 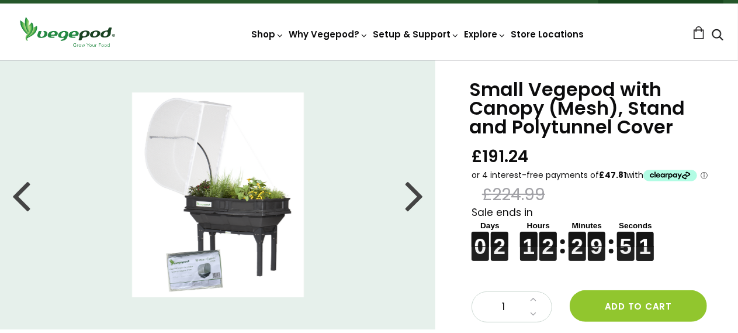 What do you see at coordinates (626, 239) in the screenshot?
I see `figure: 5` at bounding box center [626, 239].